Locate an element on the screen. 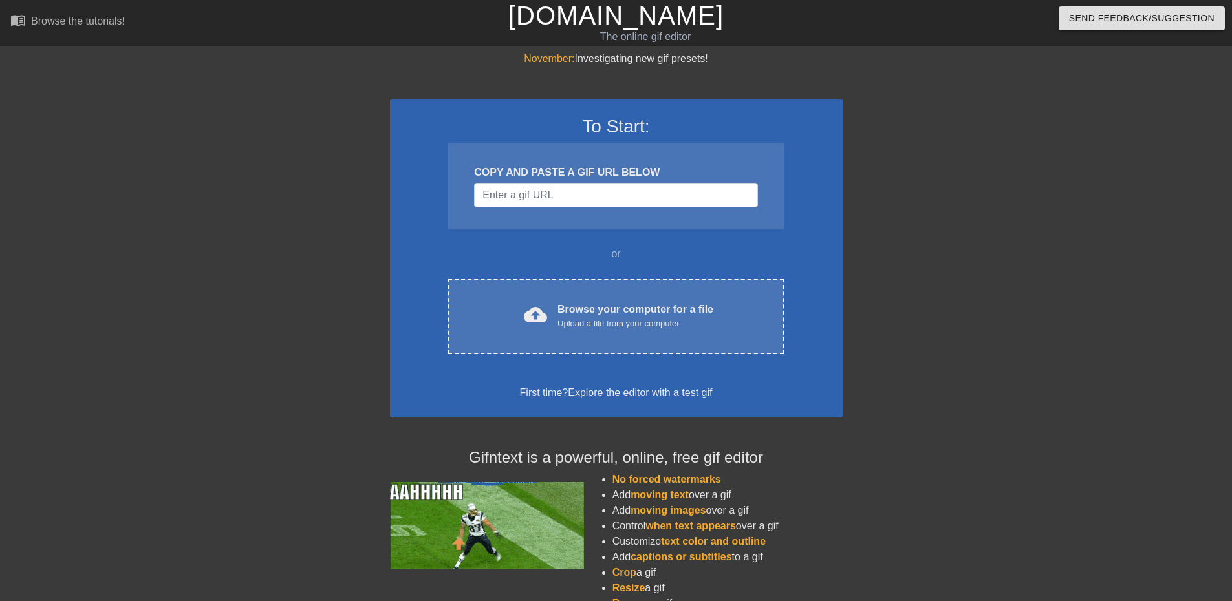  div: COPY AND PASTE A GIF URL BELOW is located at coordinates (616, 173).